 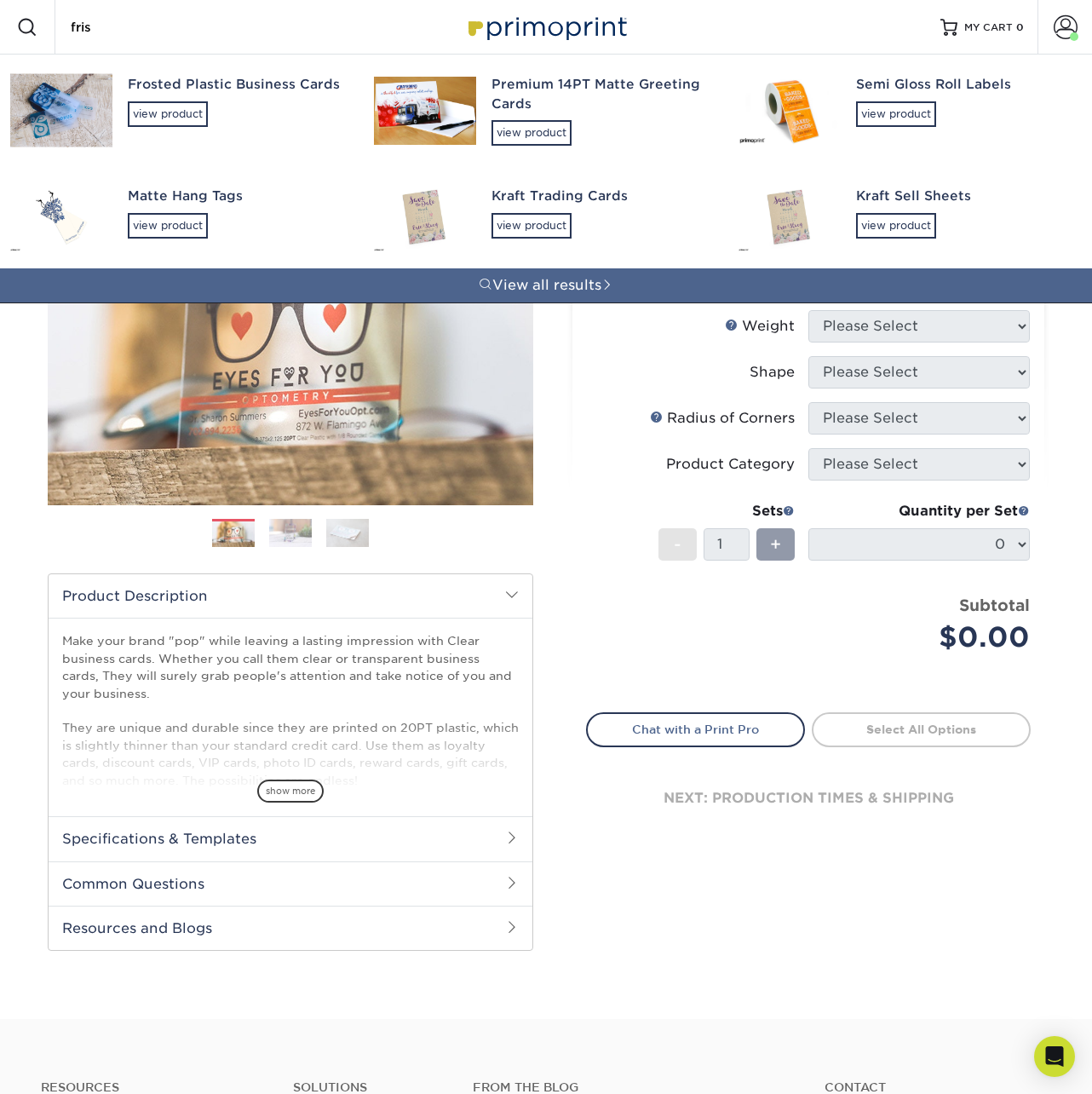 What do you see at coordinates (760, 326) in the screenshot?
I see `div: Weight` at bounding box center [760, 326].